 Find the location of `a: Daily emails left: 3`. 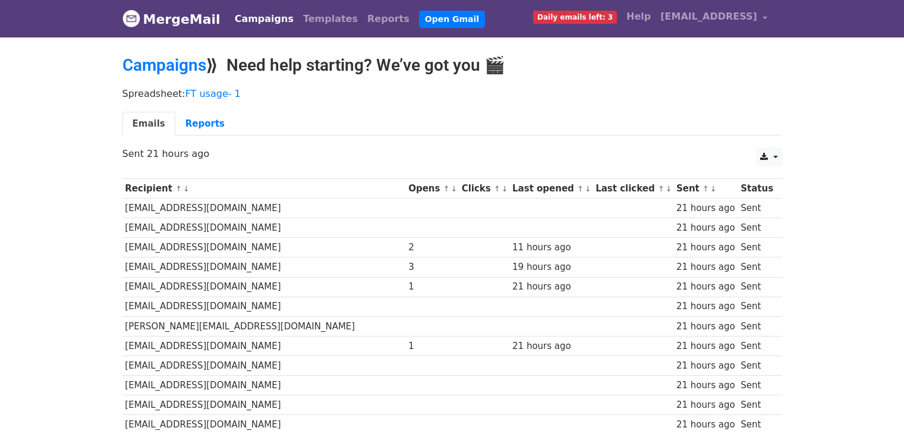

a: Daily emails left: 3 is located at coordinates (575, 17).